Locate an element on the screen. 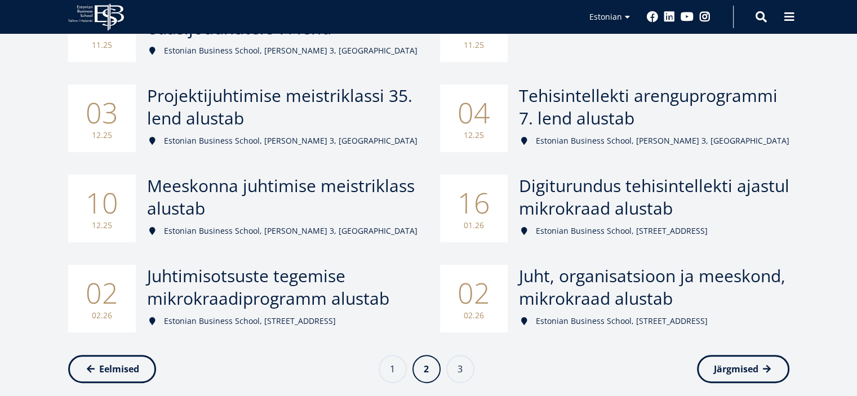 This screenshot has height=396, width=857. span: Eelmised is located at coordinates (119, 369).